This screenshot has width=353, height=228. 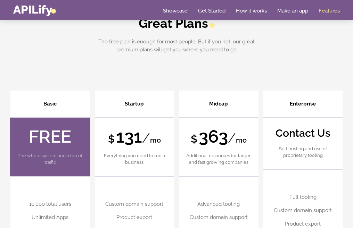 What do you see at coordinates (34, 9) in the screenshot?
I see `a: APILify` at bounding box center [34, 9].